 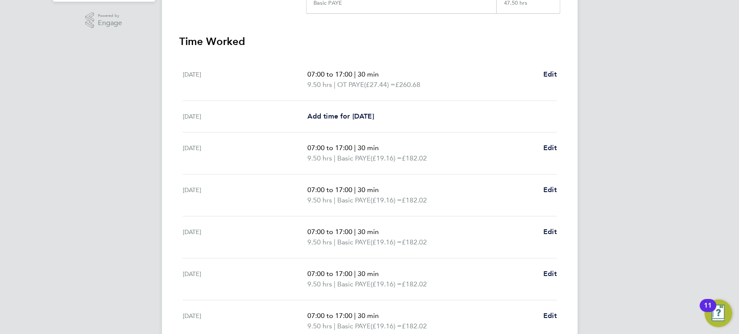 What do you see at coordinates (708, 311) in the screenshot?
I see `div: 11` at bounding box center [708, 311].